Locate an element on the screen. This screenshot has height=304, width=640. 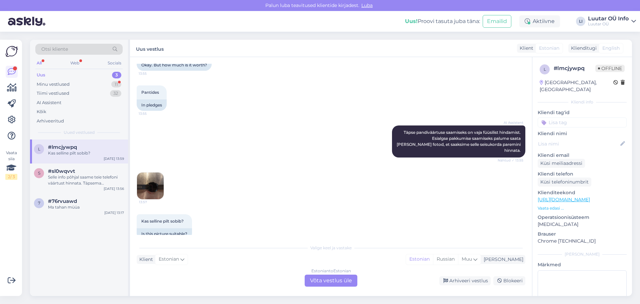
span: Nähtud ✓ 13:55 is located at coordinates (510, 160).